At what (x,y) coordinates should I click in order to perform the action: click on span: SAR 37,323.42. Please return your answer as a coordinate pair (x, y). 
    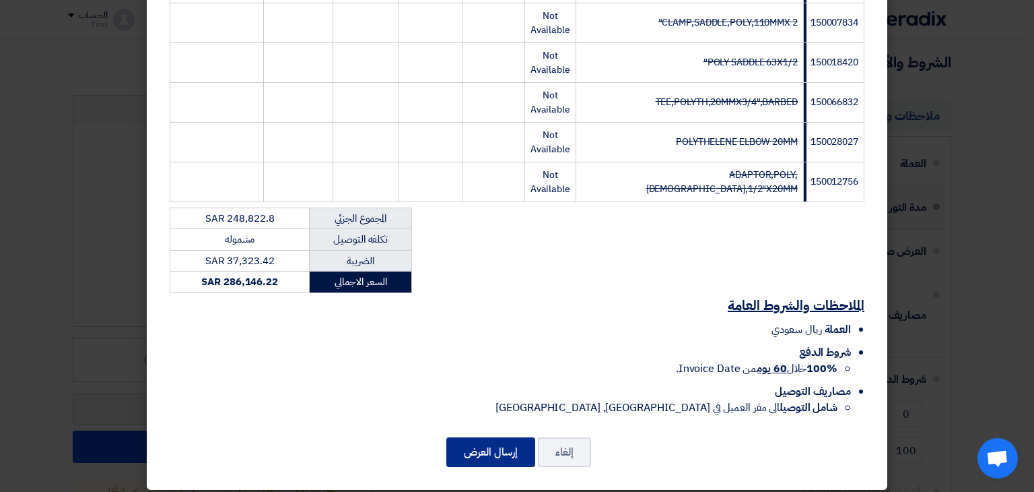
    Looking at the image, I should click on (240, 261).